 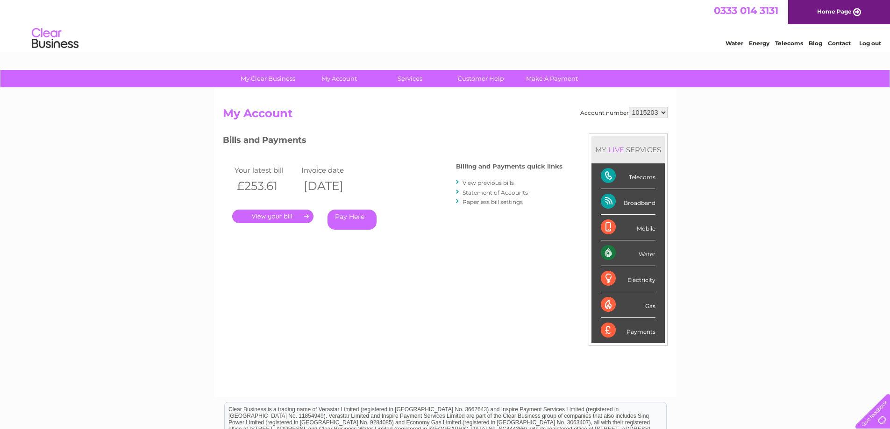 I want to click on div: Account number, so click(x=624, y=113).